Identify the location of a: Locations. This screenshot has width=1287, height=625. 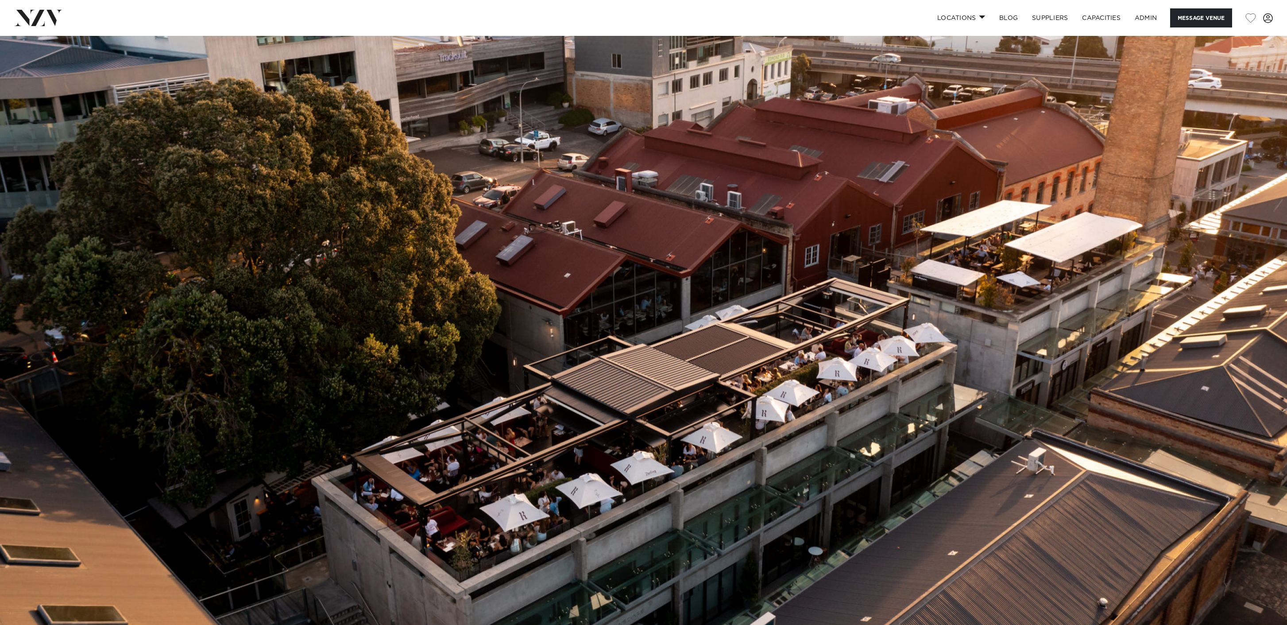
(961, 18).